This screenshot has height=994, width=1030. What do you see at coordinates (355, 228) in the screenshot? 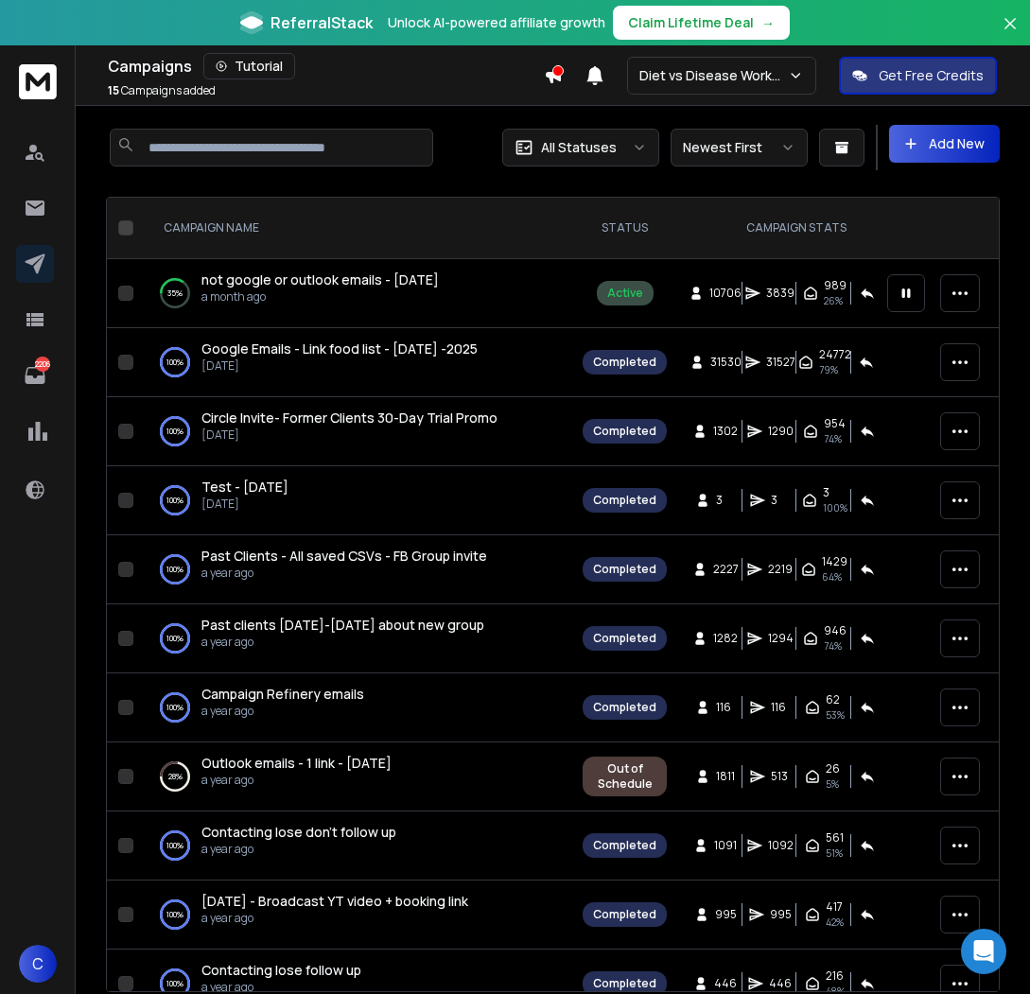
I see `th: CAMPAIGN NAME` at bounding box center [355, 228].